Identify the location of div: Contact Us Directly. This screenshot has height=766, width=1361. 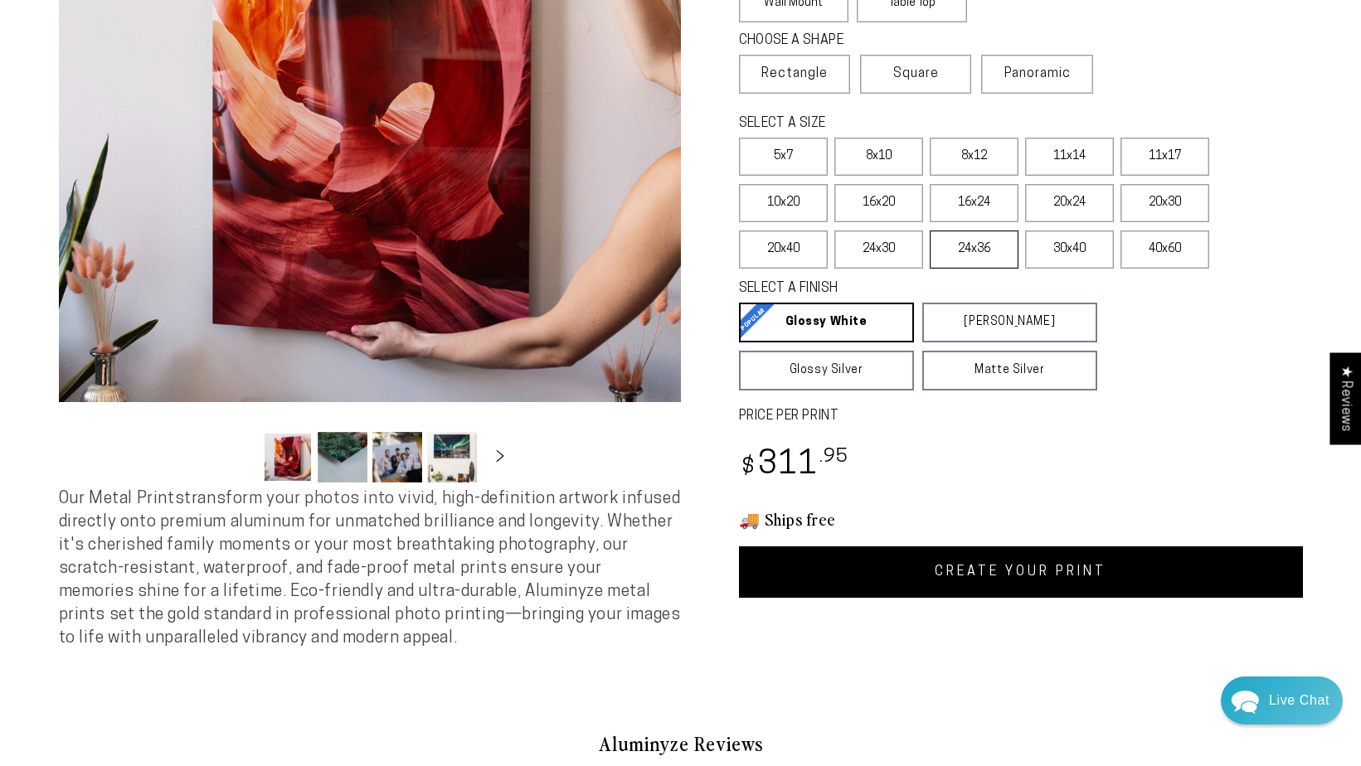
(1299, 701).